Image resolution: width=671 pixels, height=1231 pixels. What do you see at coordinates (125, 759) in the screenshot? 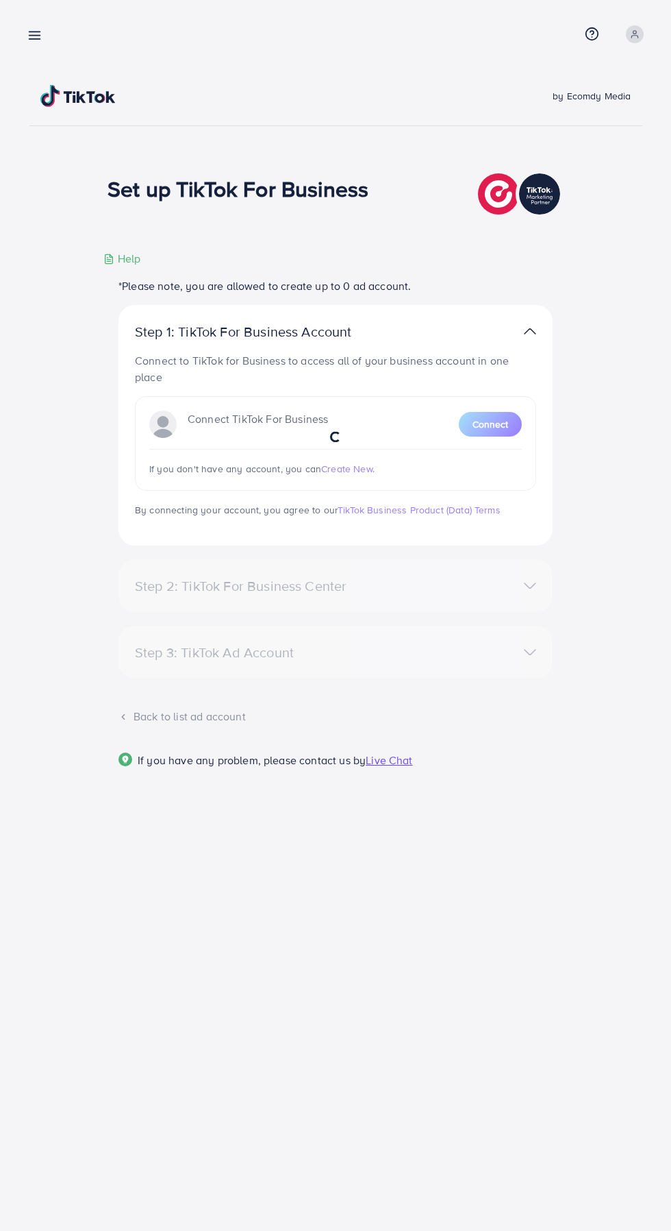
I see `img: Popup guide` at bounding box center [125, 759].